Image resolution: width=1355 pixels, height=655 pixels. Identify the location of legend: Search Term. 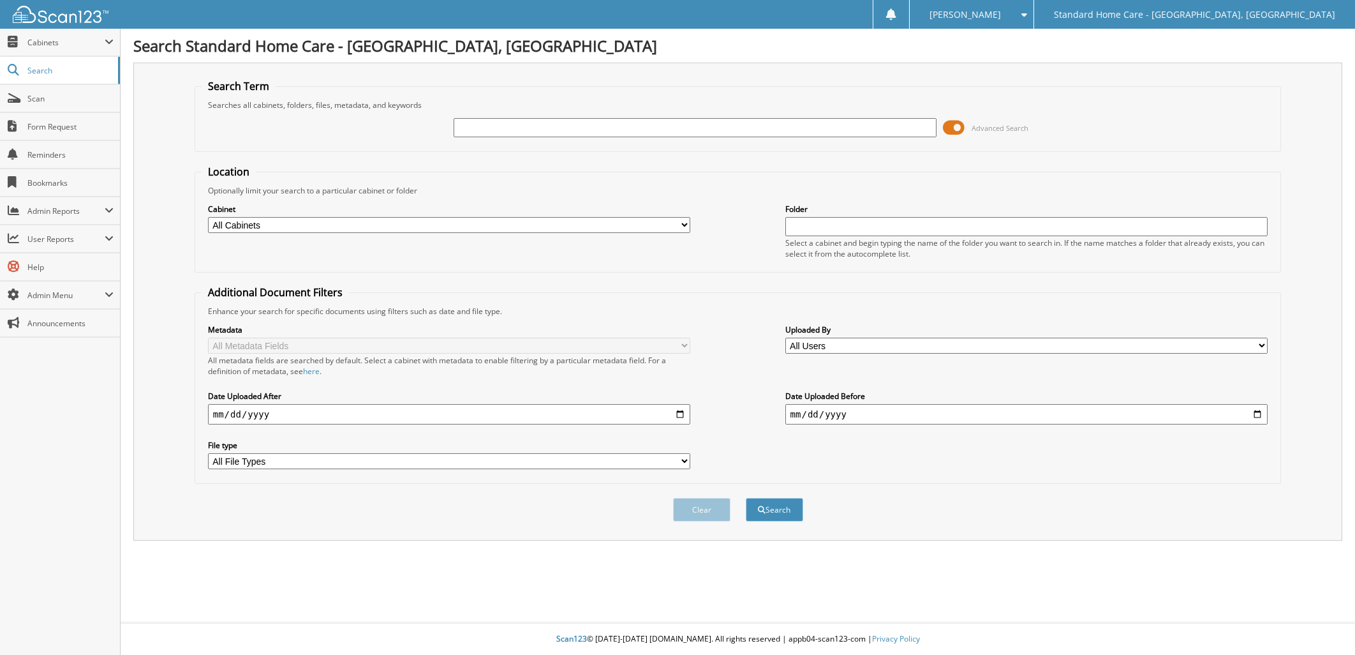
(239, 86).